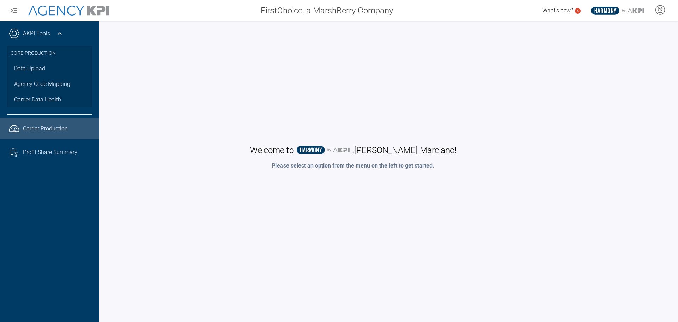 The width and height of the screenshot is (678, 322). What do you see at coordinates (49, 100) in the screenshot?
I see `a: Carrier Data Health` at bounding box center [49, 100].